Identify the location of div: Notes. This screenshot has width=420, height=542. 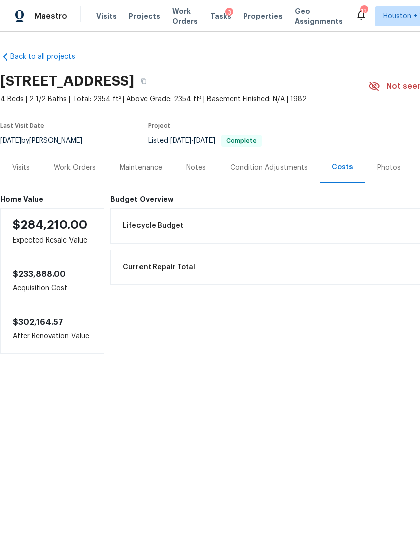
(196, 168).